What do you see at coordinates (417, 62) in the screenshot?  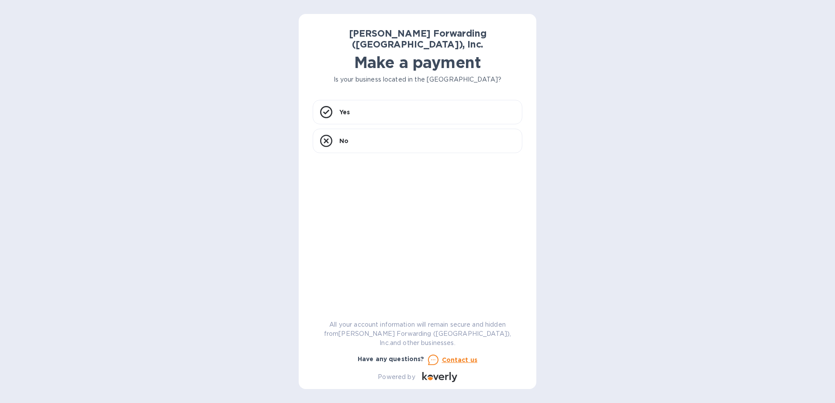 I see `h1: Make a payment` at bounding box center [417, 62].